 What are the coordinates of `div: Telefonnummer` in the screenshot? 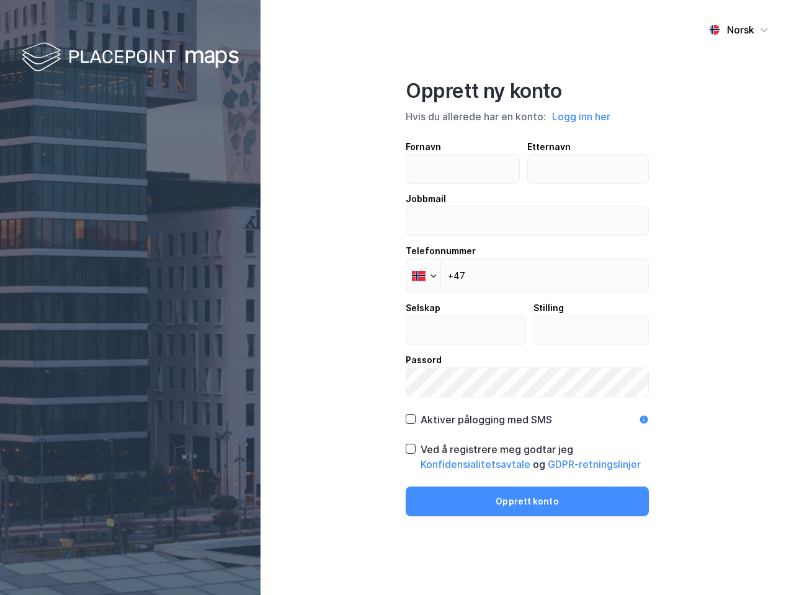 It's located at (527, 251).